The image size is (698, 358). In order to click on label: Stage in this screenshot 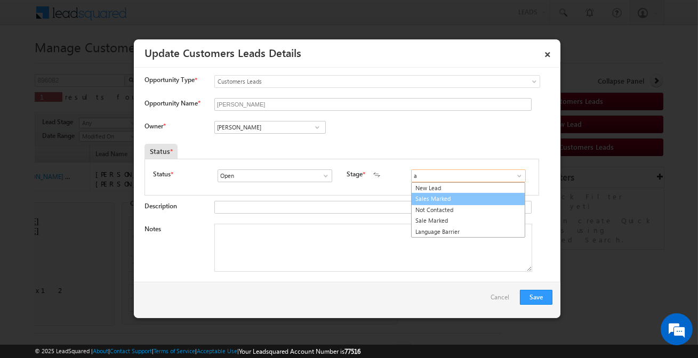, I will do `click(355, 174)`.